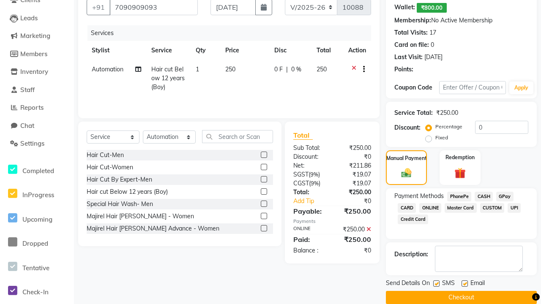 The height and width of the screenshot is (304, 541). What do you see at coordinates (355, 175) in the screenshot?
I see `div: ₹19.07` at bounding box center [355, 175].